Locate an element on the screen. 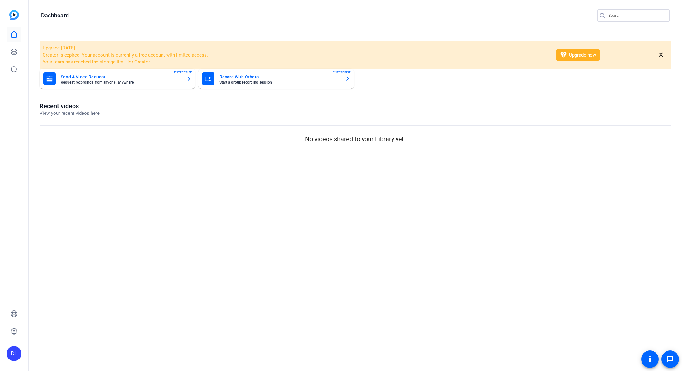 This screenshot has height=371, width=682. div: DL is located at coordinates (14, 354).